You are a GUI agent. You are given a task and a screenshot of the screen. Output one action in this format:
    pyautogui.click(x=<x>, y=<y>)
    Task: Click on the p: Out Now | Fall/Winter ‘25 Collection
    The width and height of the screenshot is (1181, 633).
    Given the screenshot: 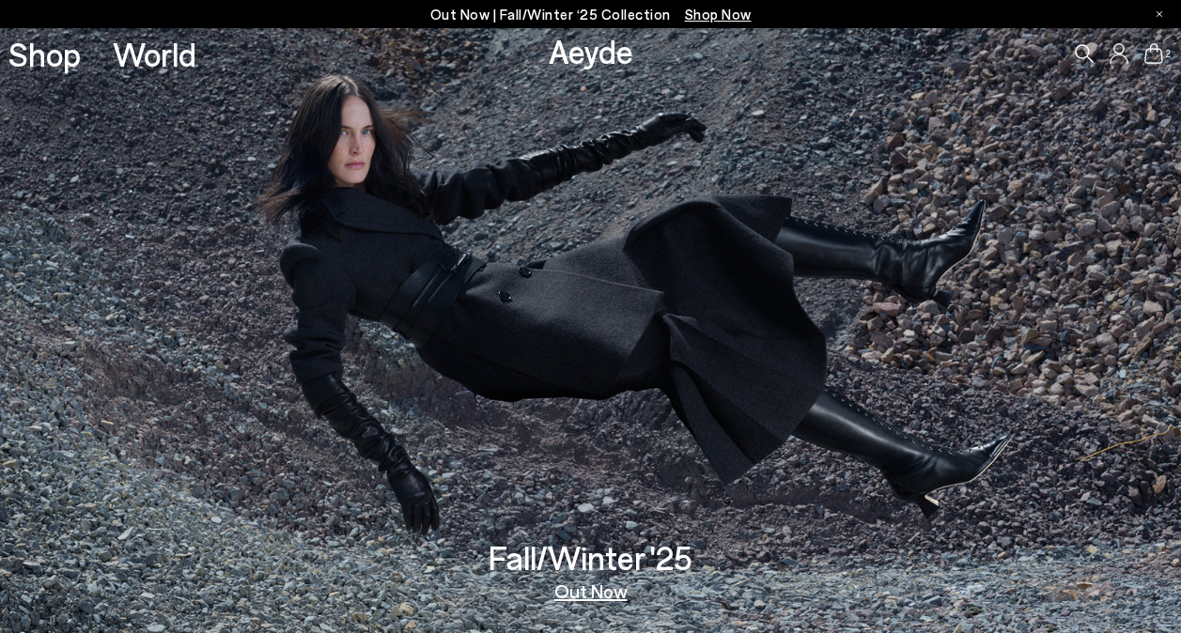 What is the action you would take?
    pyautogui.click(x=591, y=14)
    